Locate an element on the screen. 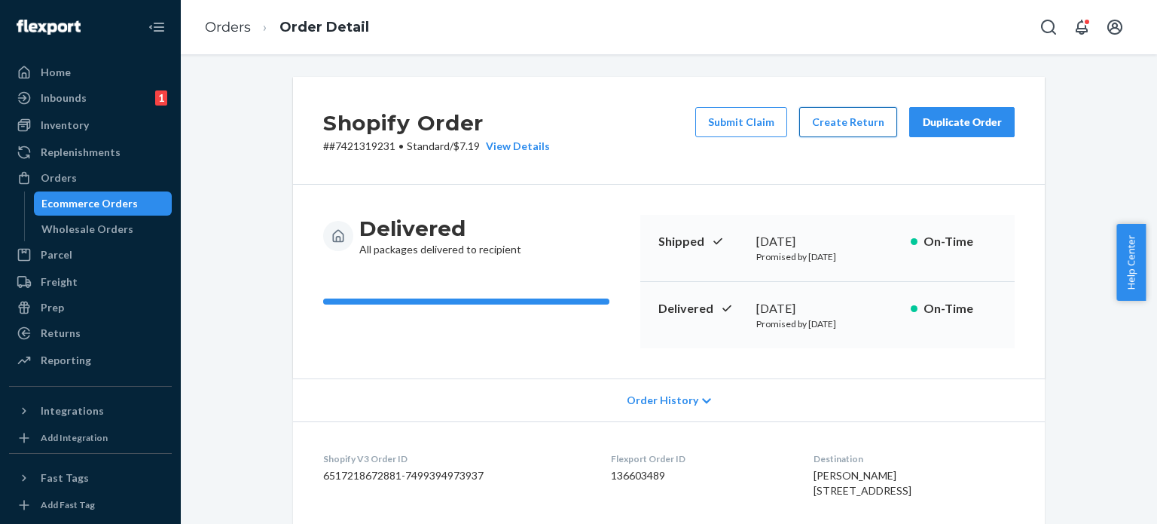 The height and width of the screenshot is (524, 1157). span: Order History is located at coordinates (662, 400).